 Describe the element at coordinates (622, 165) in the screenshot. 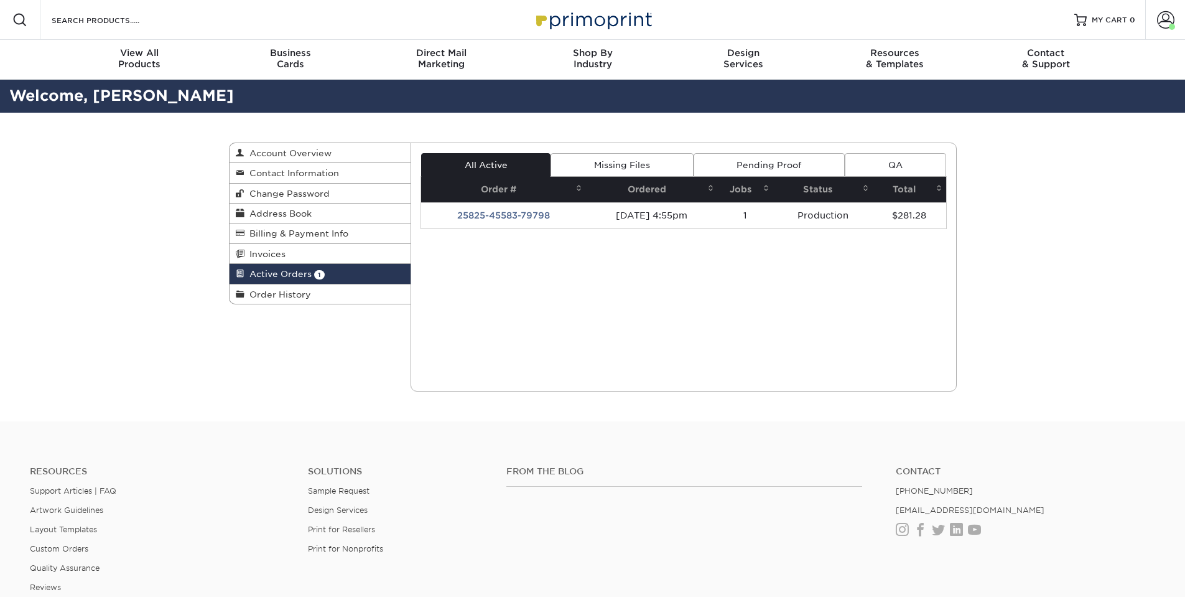

I see `a: Missing Files` at that location.